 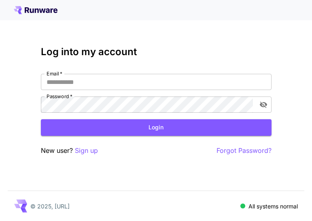 What do you see at coordinates (86, 150) in the screenshot?
I see `p: Sign up` at bounding box center [86, 150].